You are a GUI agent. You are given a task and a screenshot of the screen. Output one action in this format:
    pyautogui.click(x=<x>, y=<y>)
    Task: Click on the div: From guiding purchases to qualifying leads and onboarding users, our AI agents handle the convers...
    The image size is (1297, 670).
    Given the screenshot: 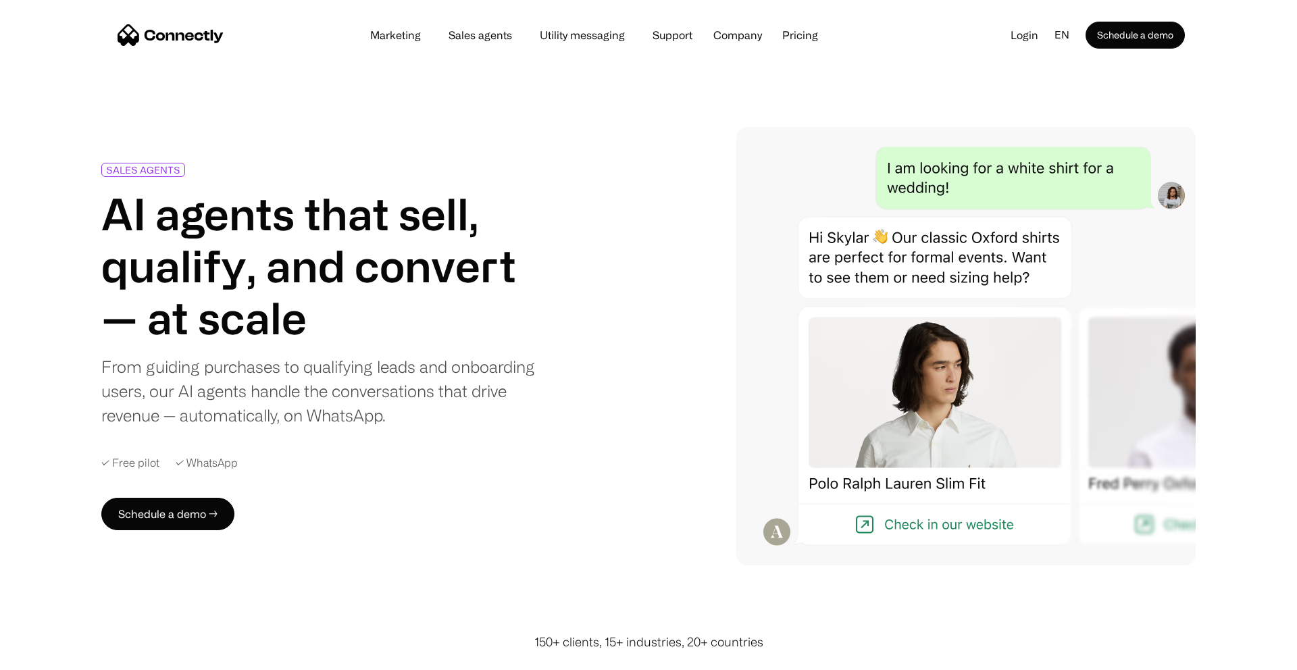 What is the action you would take?
    pyautogui.click(x=323, y=391)
    